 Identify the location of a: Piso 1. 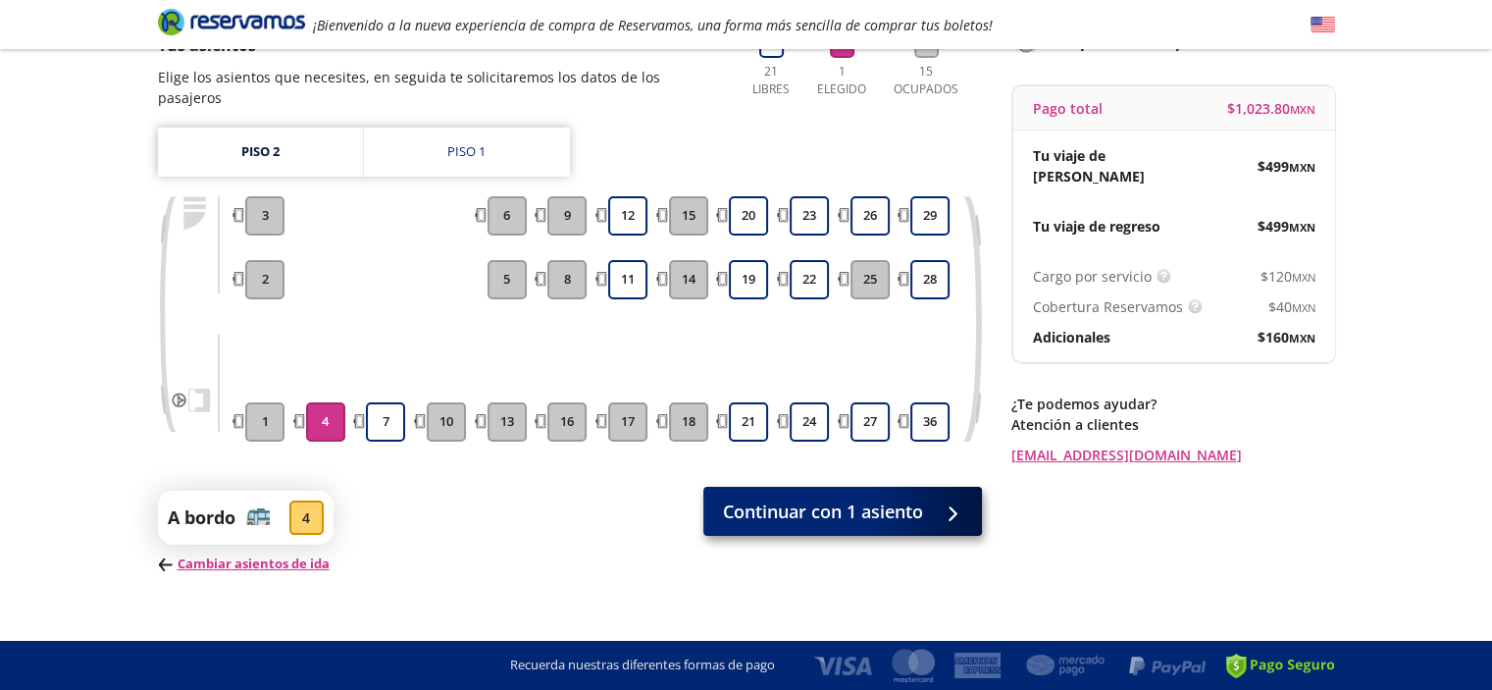
(467, 152).